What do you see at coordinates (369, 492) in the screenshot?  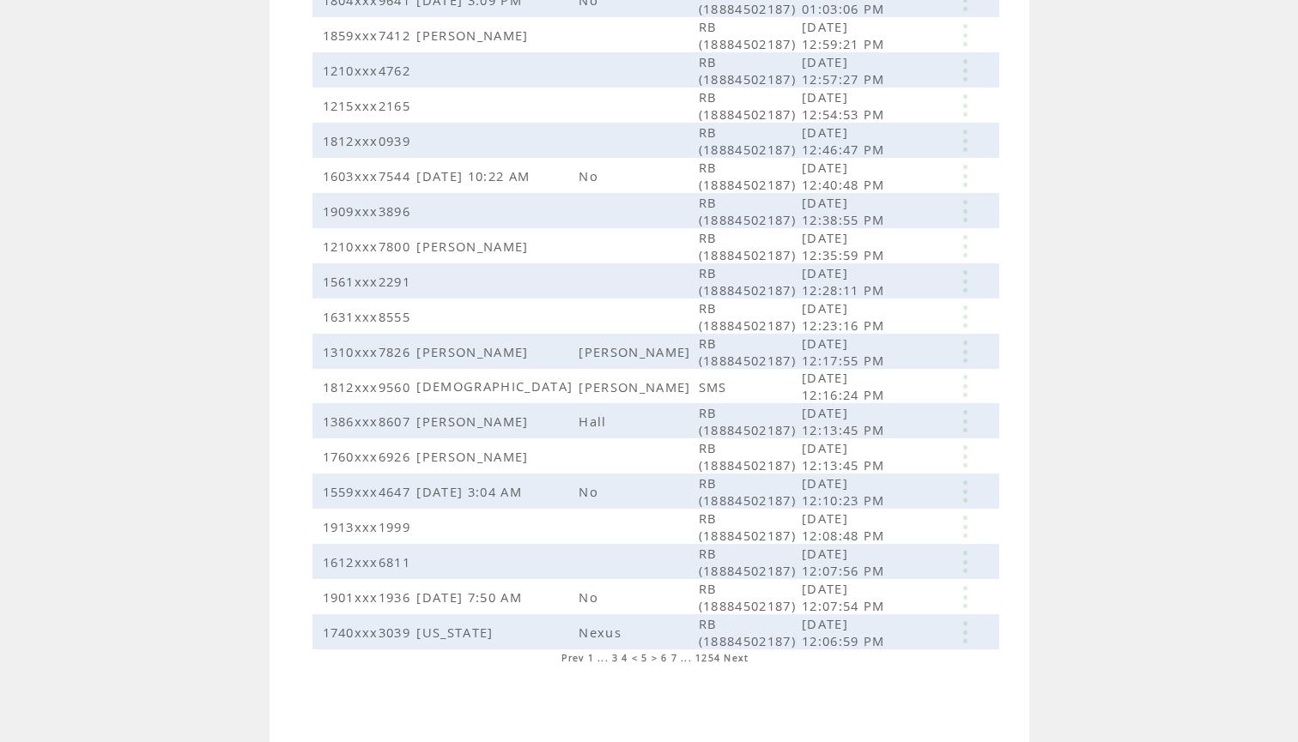 I see `span: 1559xxx4647` at bounding box center [369, 492].